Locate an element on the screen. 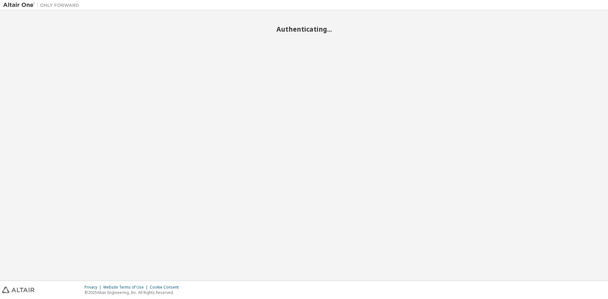  h2: Authenticating... is located at coordinates (304, 29).